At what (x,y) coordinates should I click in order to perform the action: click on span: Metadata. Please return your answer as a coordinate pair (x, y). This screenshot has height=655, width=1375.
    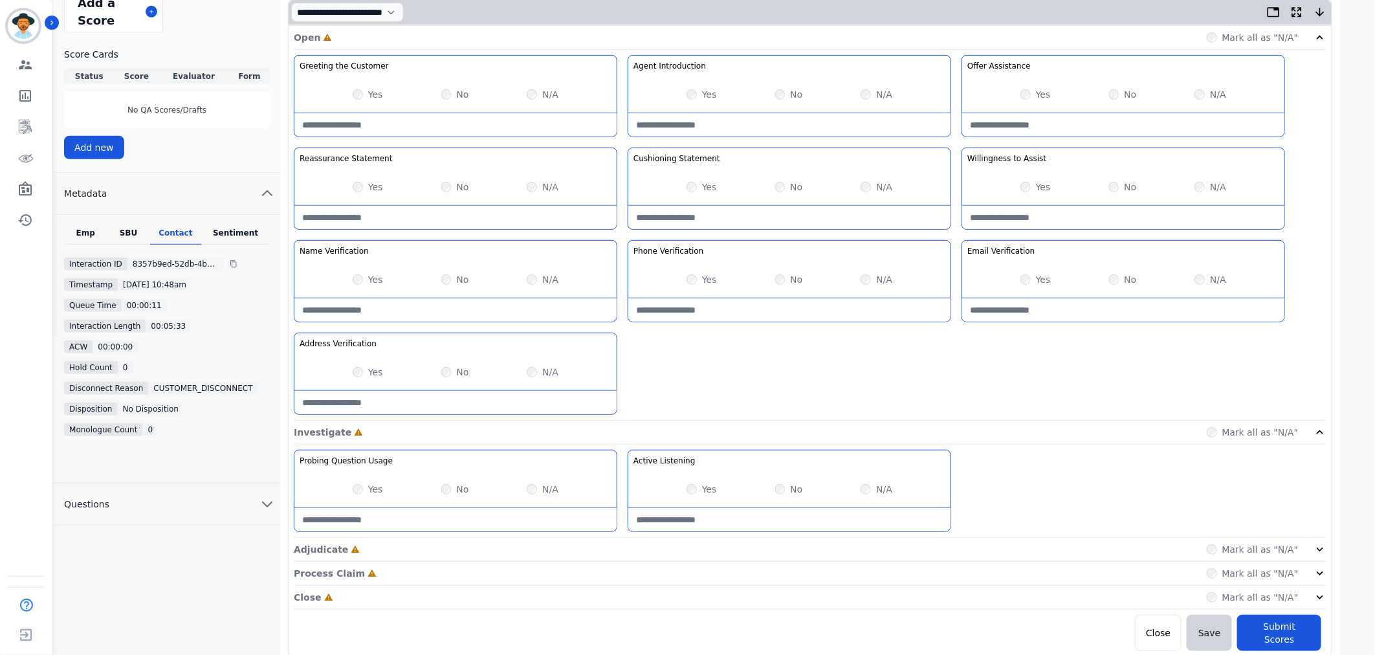
    Looking at the image, I should click on (85, 193).